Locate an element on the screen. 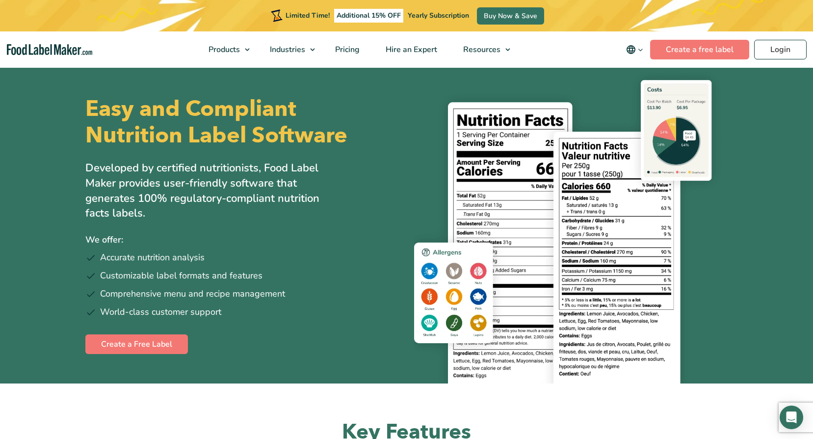 The image size is (813, 439). span: Comprehensive menu and recipe management is located at coordinates (192, 293).